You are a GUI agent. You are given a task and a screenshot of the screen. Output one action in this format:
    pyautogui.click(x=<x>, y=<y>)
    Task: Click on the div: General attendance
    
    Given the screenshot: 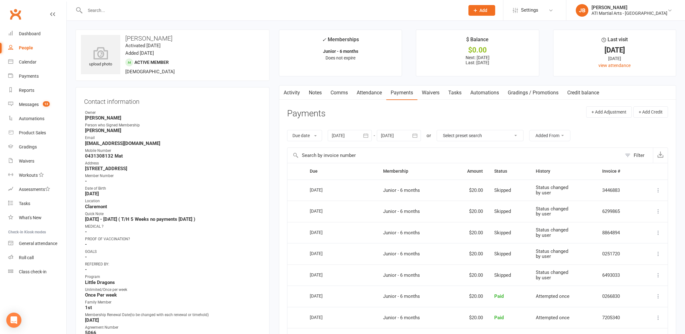 What is the action you would take?
    pyautogui.click(x=38, y=244)
    